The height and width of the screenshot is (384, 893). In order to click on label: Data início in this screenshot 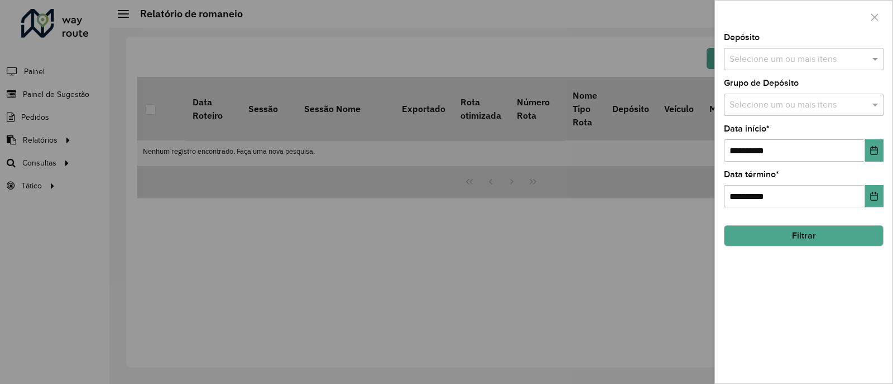, I will do `click(746, 129)`.